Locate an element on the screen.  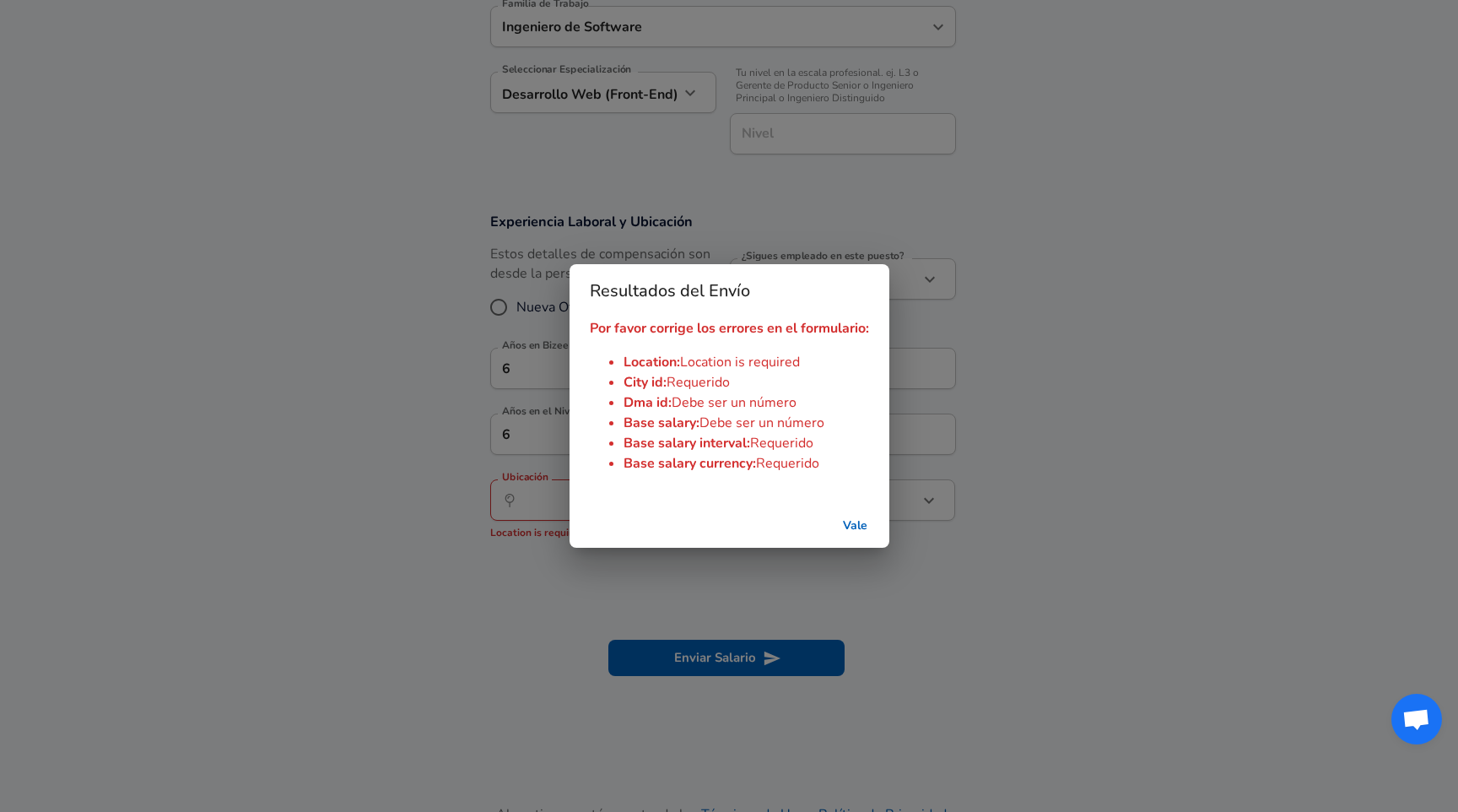
span: Base salary : is located at coordinates (662, 423).